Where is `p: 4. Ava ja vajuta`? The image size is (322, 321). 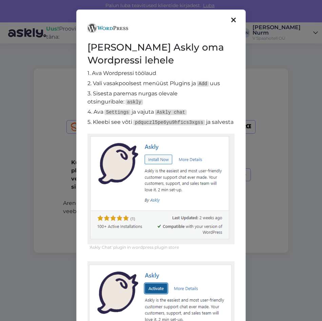
p: 4. Ava ja vajuta is located at coordinates (161, 112).